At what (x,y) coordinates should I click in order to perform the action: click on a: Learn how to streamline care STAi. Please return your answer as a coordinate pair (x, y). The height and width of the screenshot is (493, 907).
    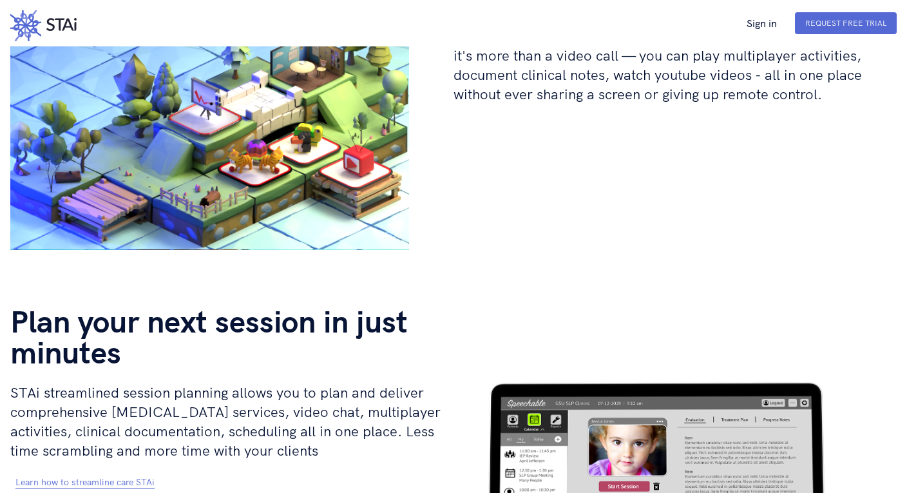
    Looking at the image, I should click on (85, 483).